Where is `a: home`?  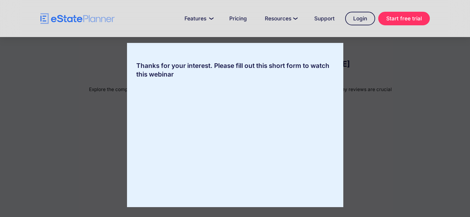 a: home is located at coordinates (77, 19).